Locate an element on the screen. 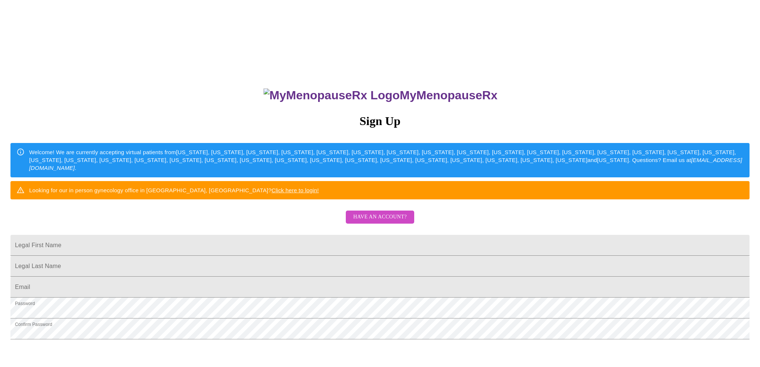  a: Click here to login! is located at coordinates (295, 190).